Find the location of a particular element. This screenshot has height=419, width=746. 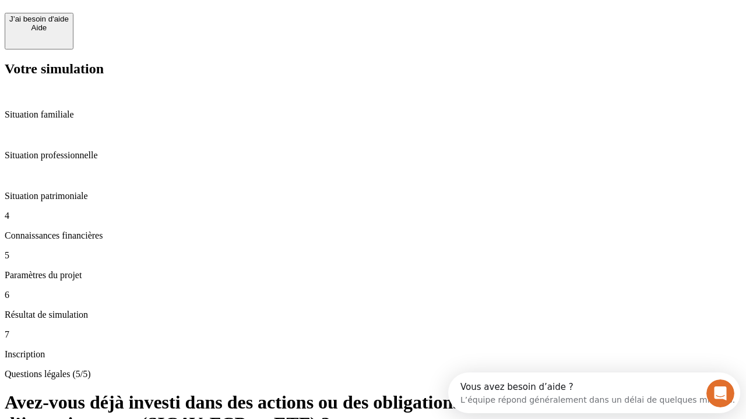

div: Vous avez besoin d’aide ? is located at coordinates (149, 15).